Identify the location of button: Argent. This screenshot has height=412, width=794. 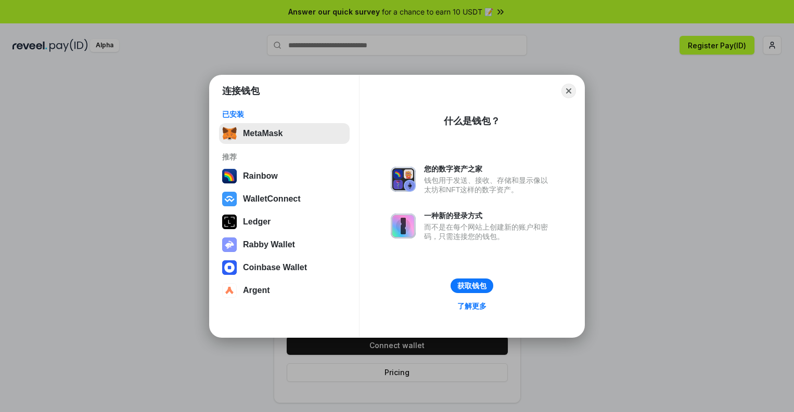
(284, 291).